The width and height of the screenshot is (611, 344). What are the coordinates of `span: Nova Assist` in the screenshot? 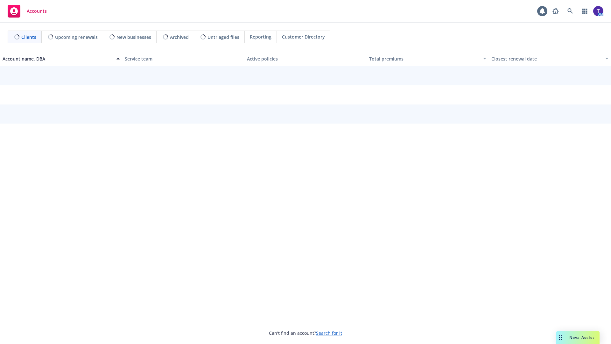 It's located at (582, 337).